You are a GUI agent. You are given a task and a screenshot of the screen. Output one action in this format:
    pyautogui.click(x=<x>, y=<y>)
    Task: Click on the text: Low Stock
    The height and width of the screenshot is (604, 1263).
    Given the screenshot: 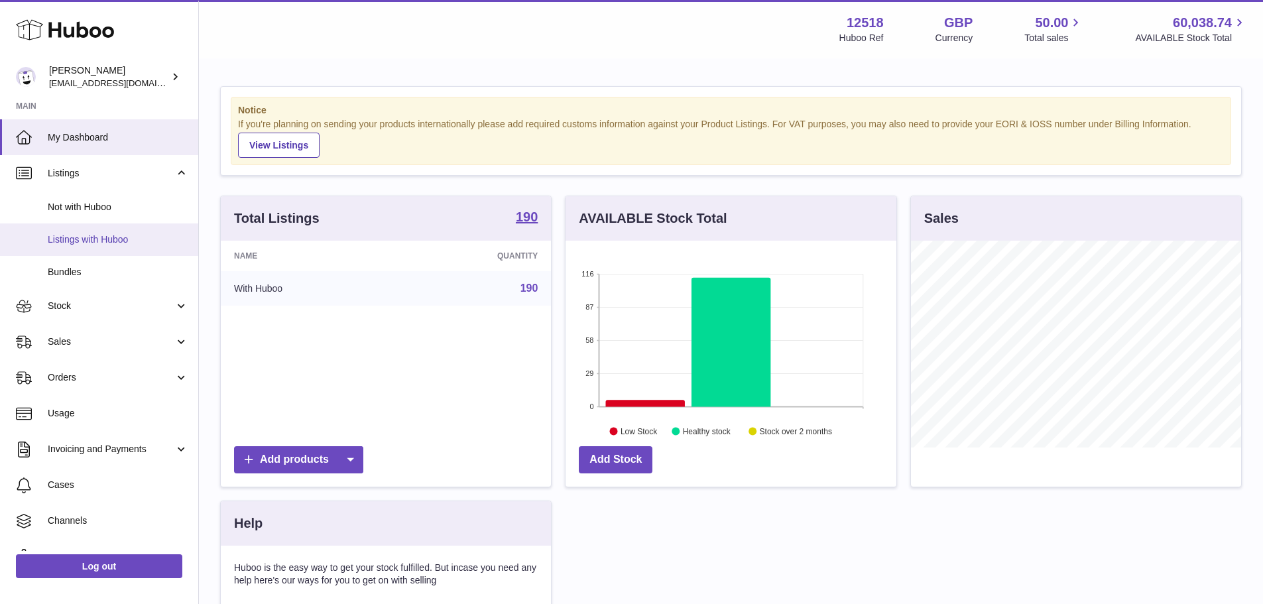 What is the action you would take?
    pyautogui.click(x=639, y=431)
    